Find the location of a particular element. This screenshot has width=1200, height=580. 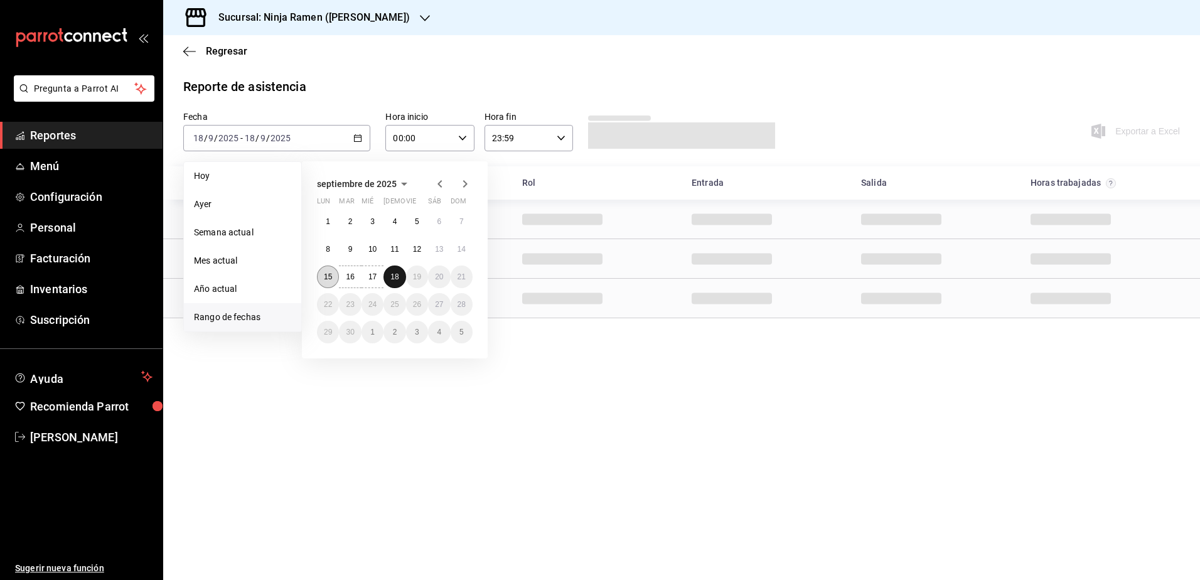

span: Suscripción is located at coordinates (91, 319).